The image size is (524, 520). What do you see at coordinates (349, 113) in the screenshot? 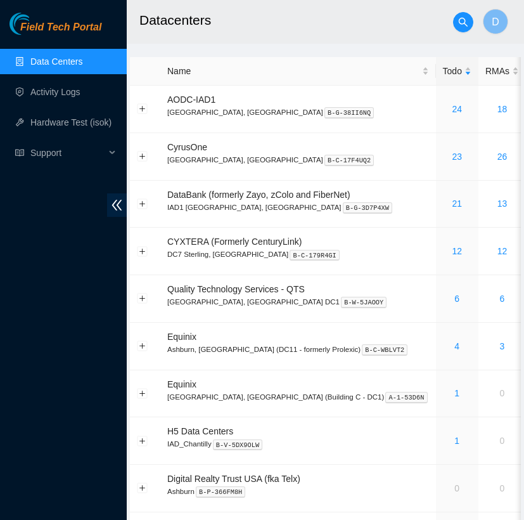
I see `kbd: B-G-38II6NQ` at bounding box center [349, 113].